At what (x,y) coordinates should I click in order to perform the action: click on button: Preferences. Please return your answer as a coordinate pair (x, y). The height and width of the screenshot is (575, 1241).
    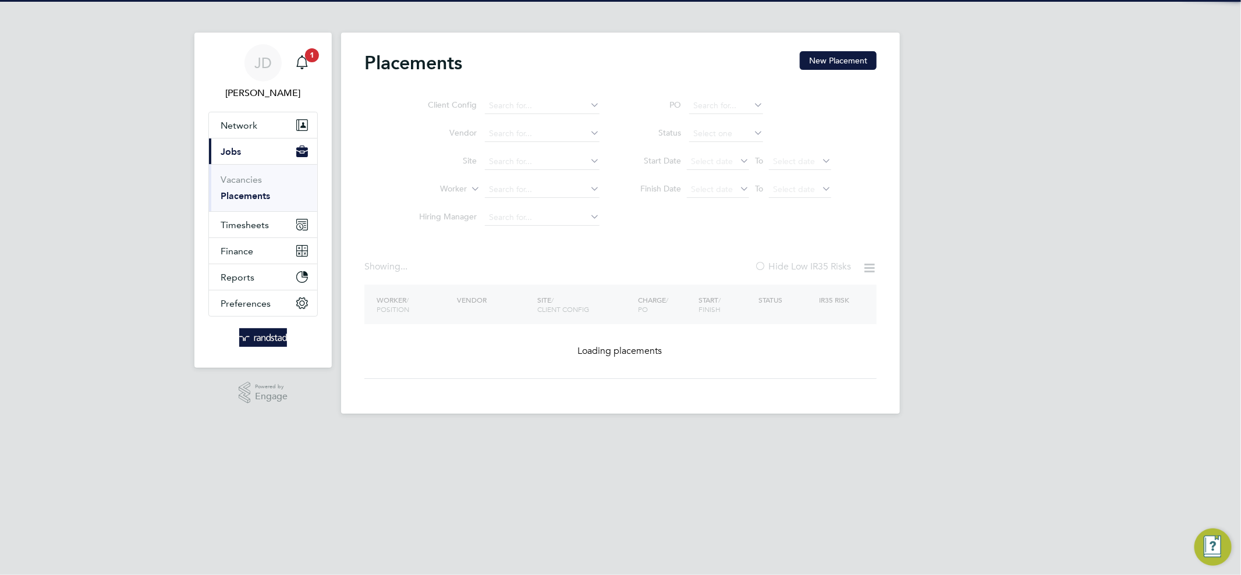
    Looking at the image, I should click on (263, 303).